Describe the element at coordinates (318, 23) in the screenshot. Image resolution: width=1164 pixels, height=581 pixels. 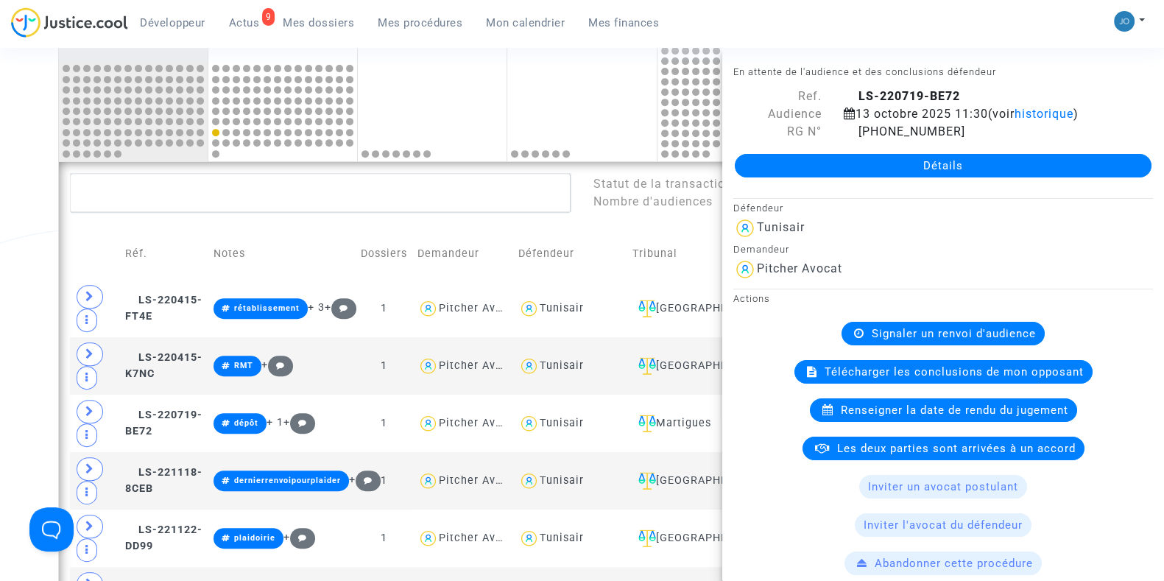
I see `span: Mes dossiers` at that location.